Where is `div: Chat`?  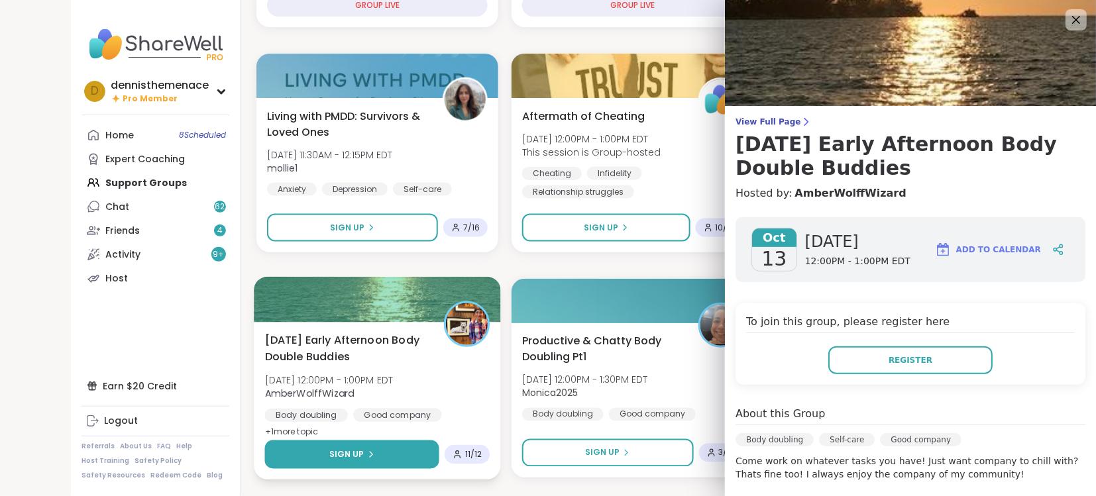
div: Chat is located at coordinates (117, 207).